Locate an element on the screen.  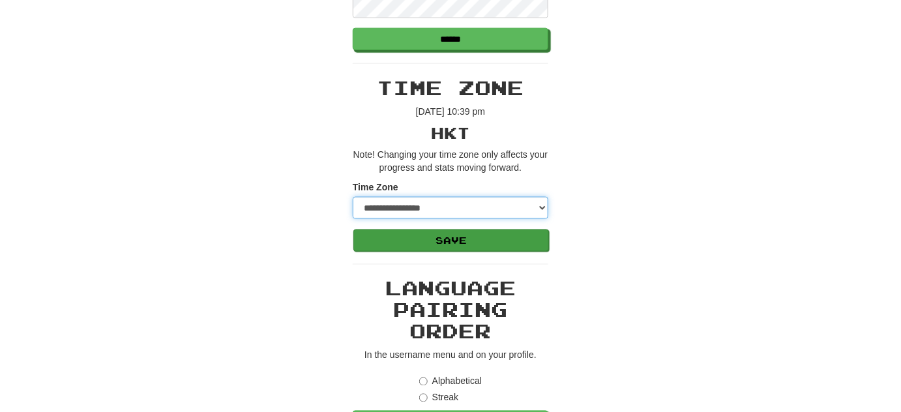
p: Note! Changing your time zone only affects your progress and stats moving forward. is located at coordinates (450, 161).